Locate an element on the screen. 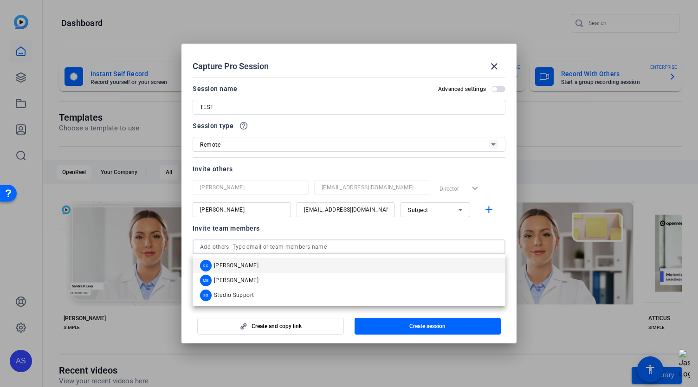 This screenshot has height=387, width=698. div: Capture Pro Session is located at coordinates (349, 66).